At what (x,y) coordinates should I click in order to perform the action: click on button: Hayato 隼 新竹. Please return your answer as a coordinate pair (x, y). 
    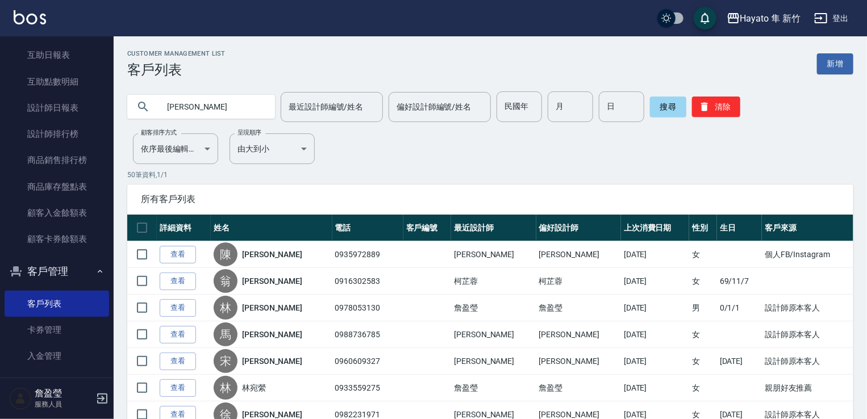
    Looking at the image, I should click on (764, 18).